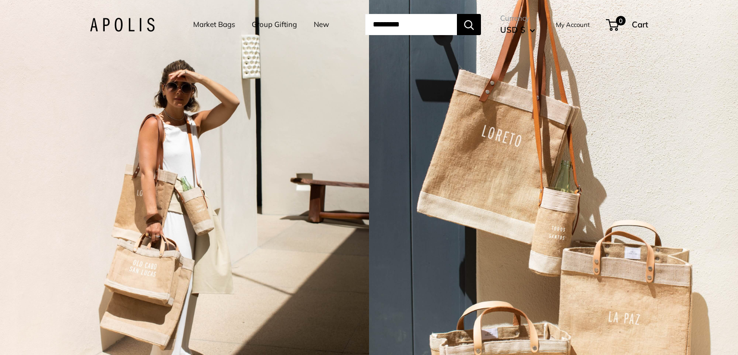  Describe the element at coordinates (621, 21) in the screenshot. I see `span: 0` at that location.